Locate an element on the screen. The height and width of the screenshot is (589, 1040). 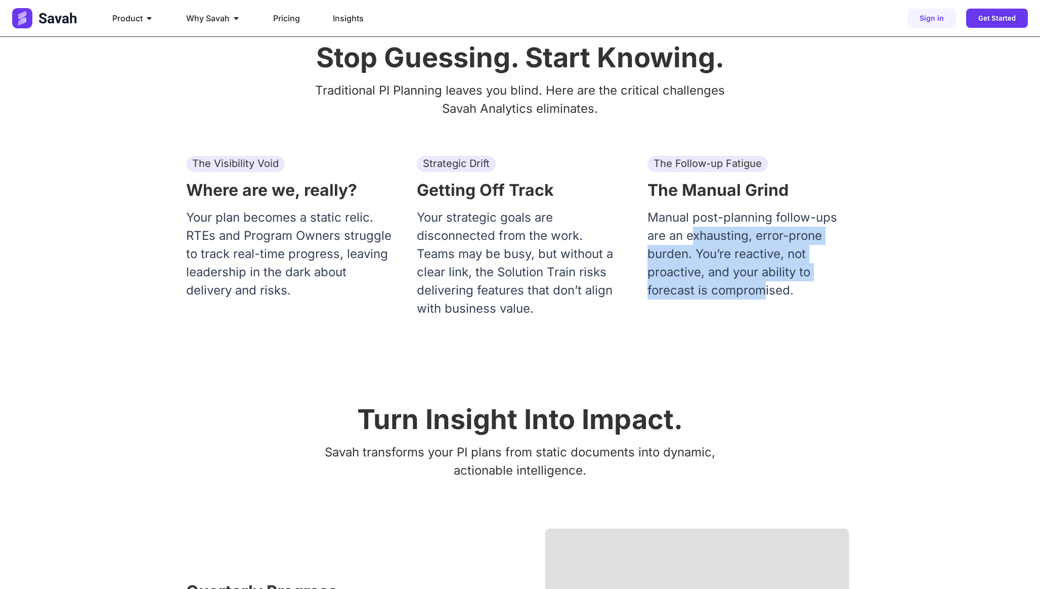
span: Product is located at coordinates (127, 18).